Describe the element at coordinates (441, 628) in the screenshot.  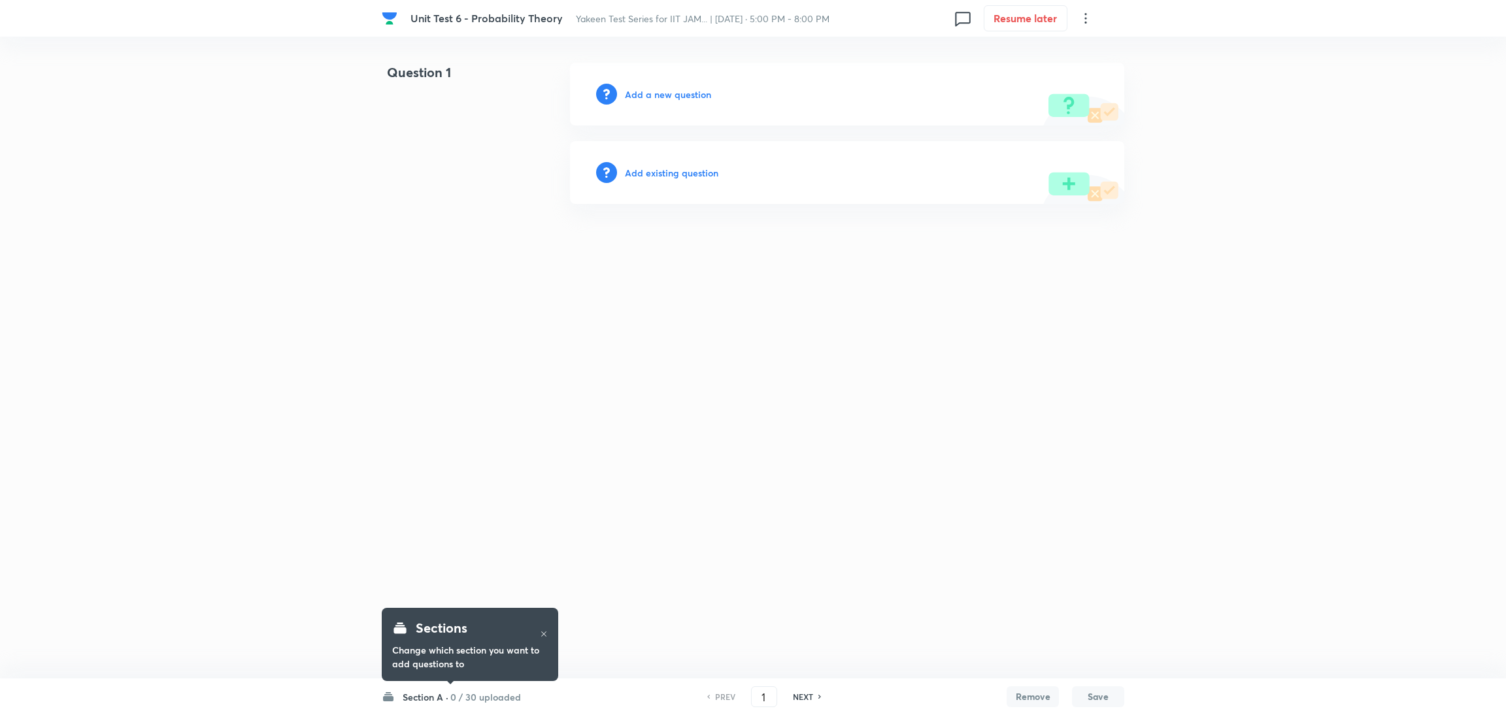
I see `h4: Sections` at that location.